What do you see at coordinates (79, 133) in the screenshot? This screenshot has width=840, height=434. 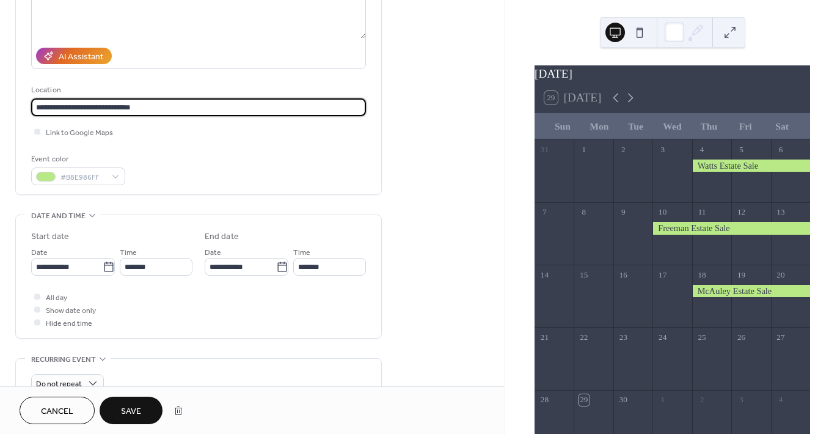 I see `span: Link to Google Maps` at bounding box center [79, 133].